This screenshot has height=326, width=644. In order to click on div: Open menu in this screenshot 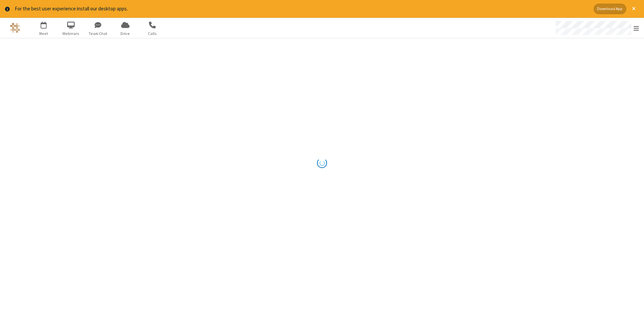, I will do `click(597, 28)`.